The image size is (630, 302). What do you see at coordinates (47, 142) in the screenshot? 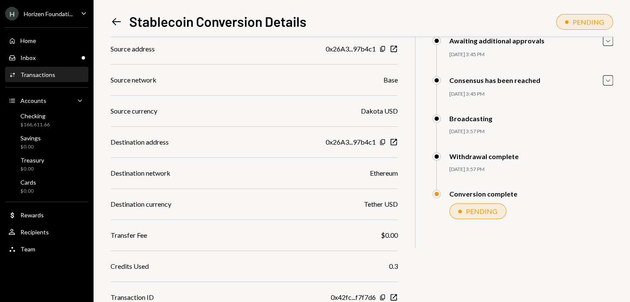
I see `a: Savings$0.00` at bounding box center [47, 142].